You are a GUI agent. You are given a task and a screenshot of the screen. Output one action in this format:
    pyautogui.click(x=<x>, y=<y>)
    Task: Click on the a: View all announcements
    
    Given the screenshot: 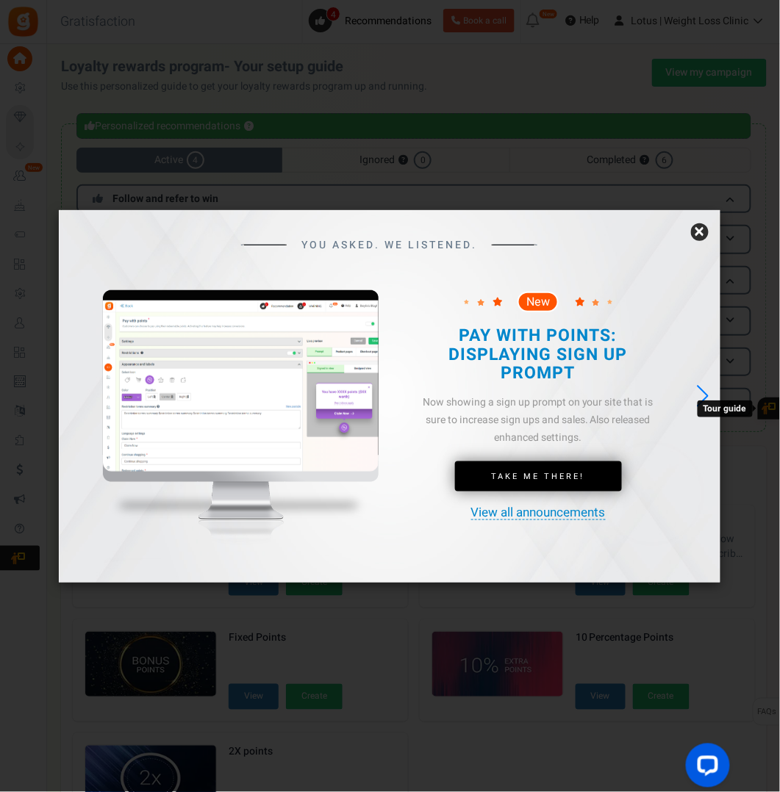 What is the action you would take?
    pyautogui.click(x=538, y=513)
    